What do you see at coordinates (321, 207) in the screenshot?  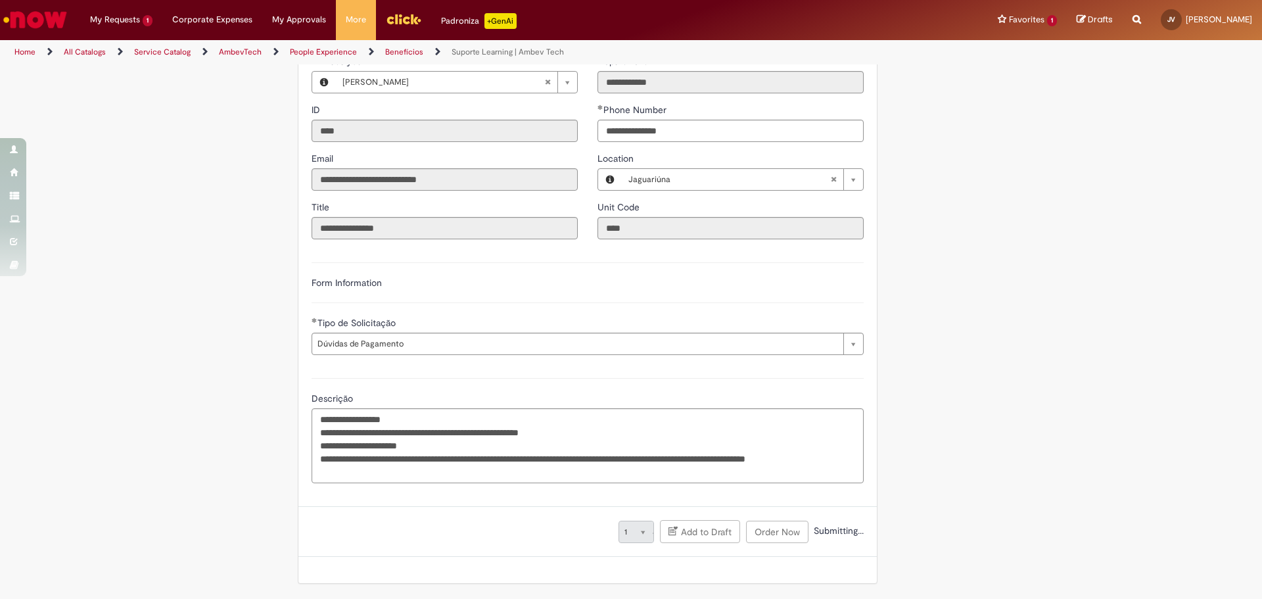 I see `span: Read only - Title` at bounding box center [321, 207].